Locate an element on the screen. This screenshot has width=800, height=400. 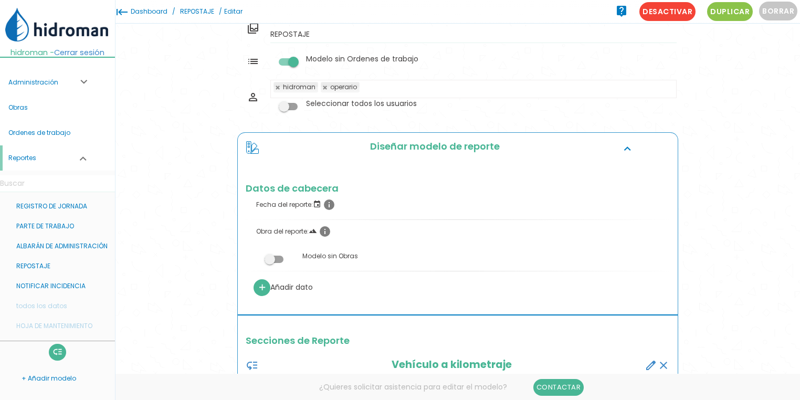
a: clear is located at coordinates (663, 365).